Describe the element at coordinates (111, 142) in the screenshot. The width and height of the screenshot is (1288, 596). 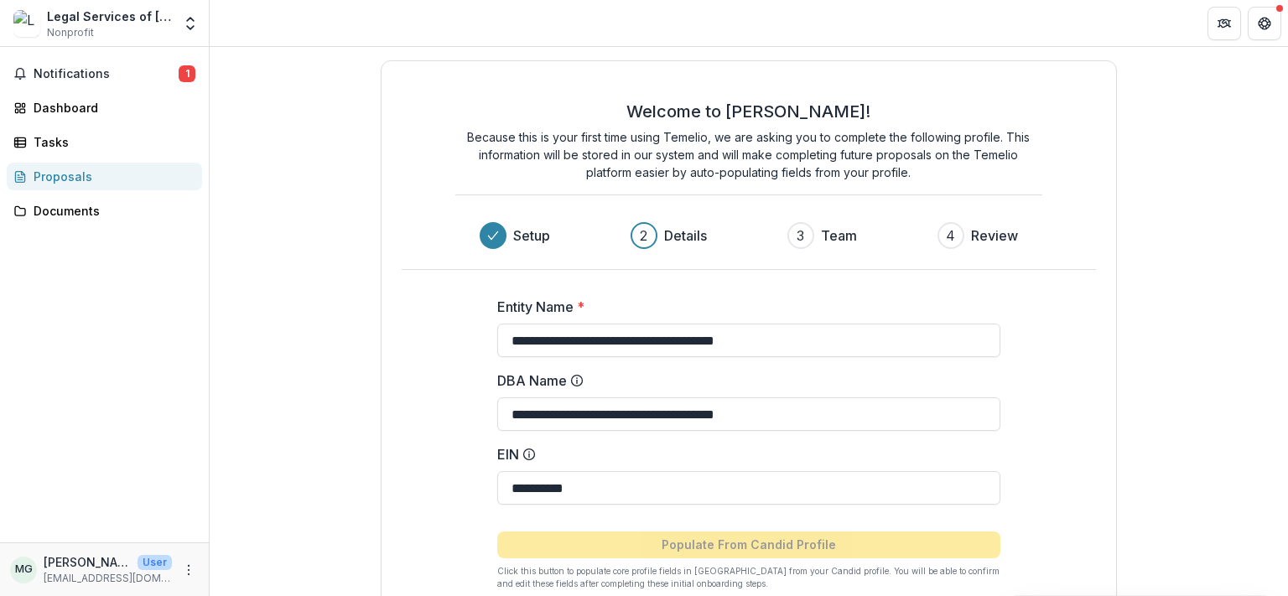
I see `div: Tasks` at that location.